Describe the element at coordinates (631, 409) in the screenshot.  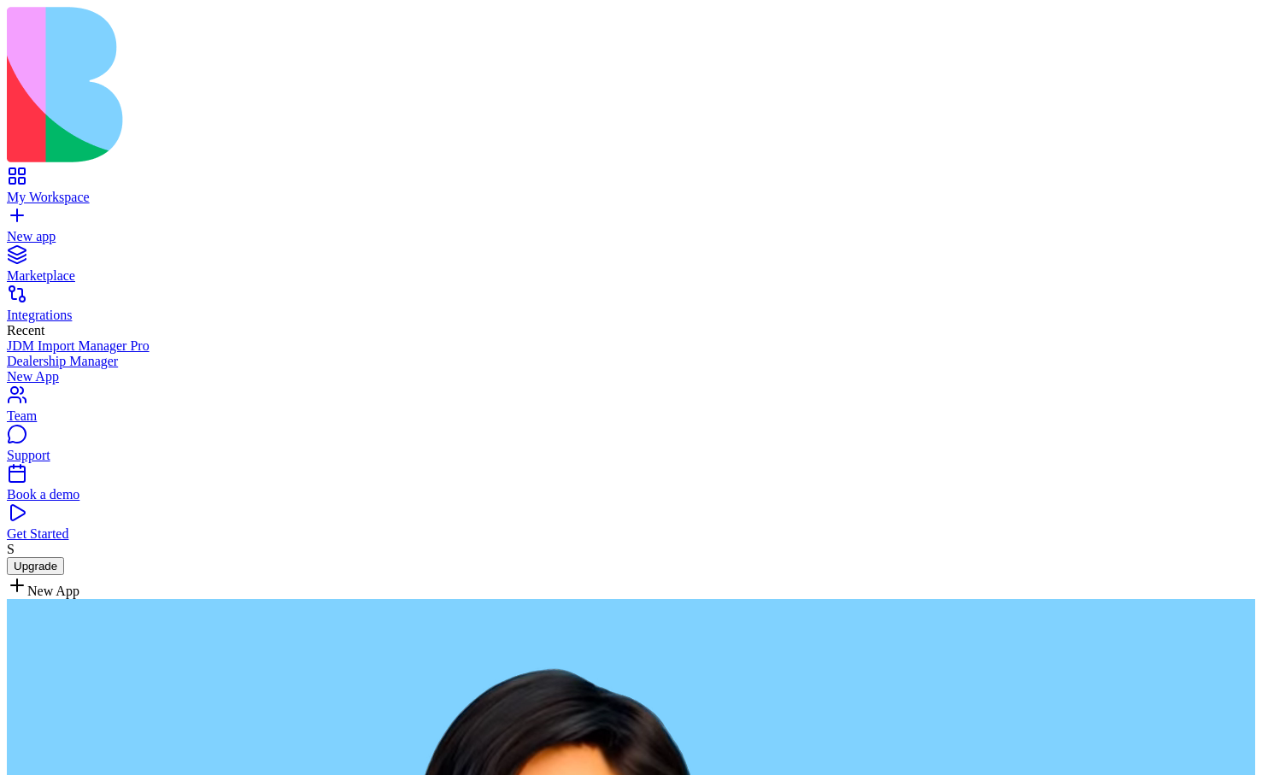
I see `a: Team` at that location.